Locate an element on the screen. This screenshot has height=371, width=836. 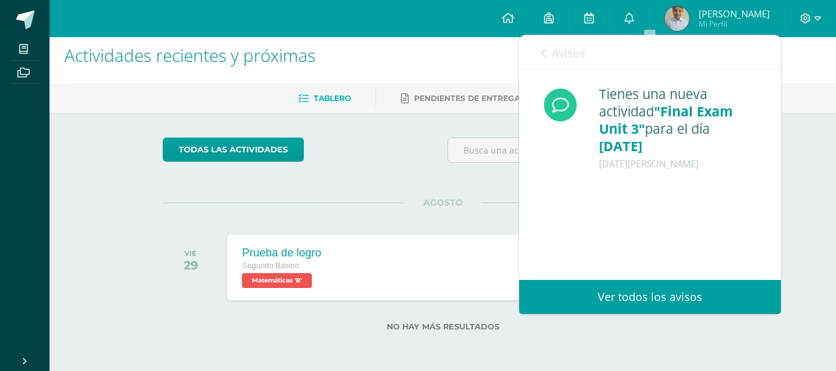
a: Ver todos los avisos is located at coordinates (650, 297).